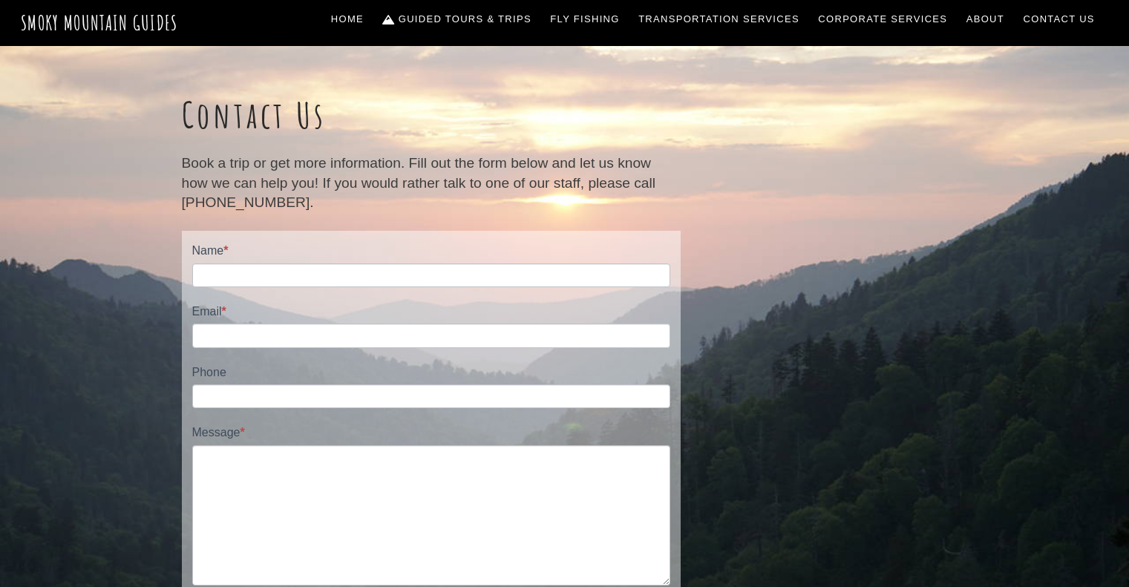 Image resolution: width=1129 pixels, height=587 pixels. Describe the element at coordinates (431, 252) in the screenshot. I see `label: Name` at that location.